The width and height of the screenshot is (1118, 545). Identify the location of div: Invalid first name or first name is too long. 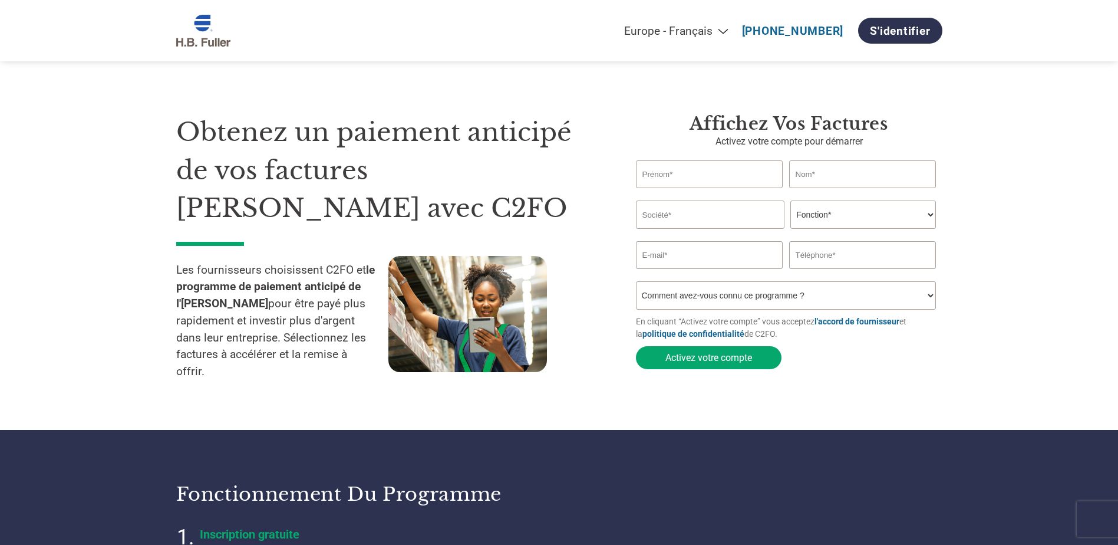
(710, 192).